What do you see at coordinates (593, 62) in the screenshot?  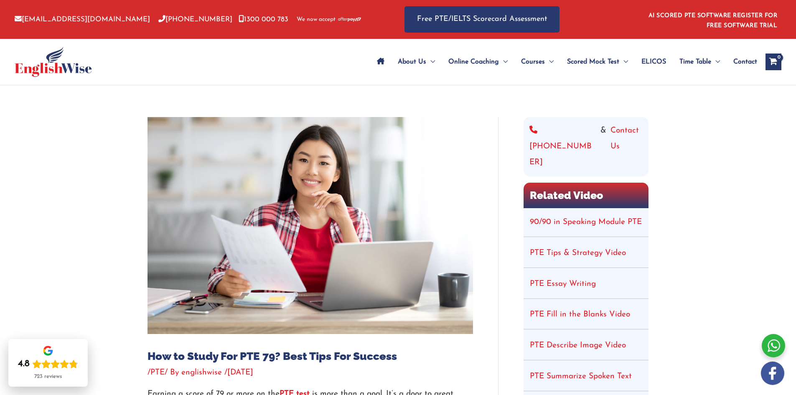 I see `span: Scored Mock Test` at bounding box center [593, 62].